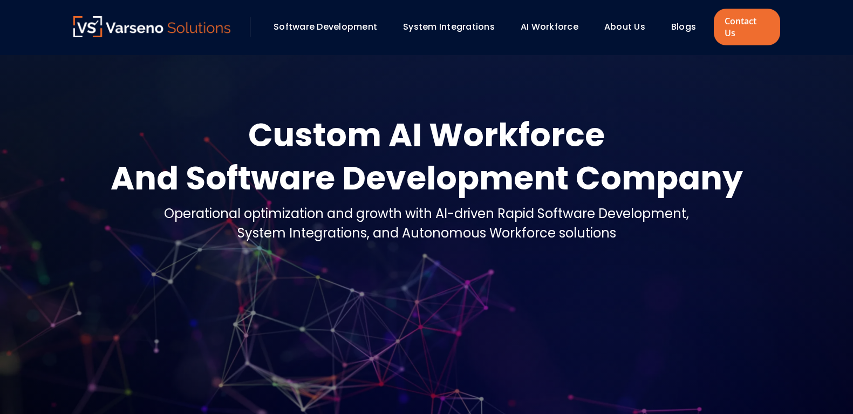 Image resolution: width=853 pixels, height=414 pixels. What do you see at coordinates (152, 26) in the screenshot?
I see `img: Varseno Solutions – Product Engineering & IT Services` at bounding box center [152, 26].